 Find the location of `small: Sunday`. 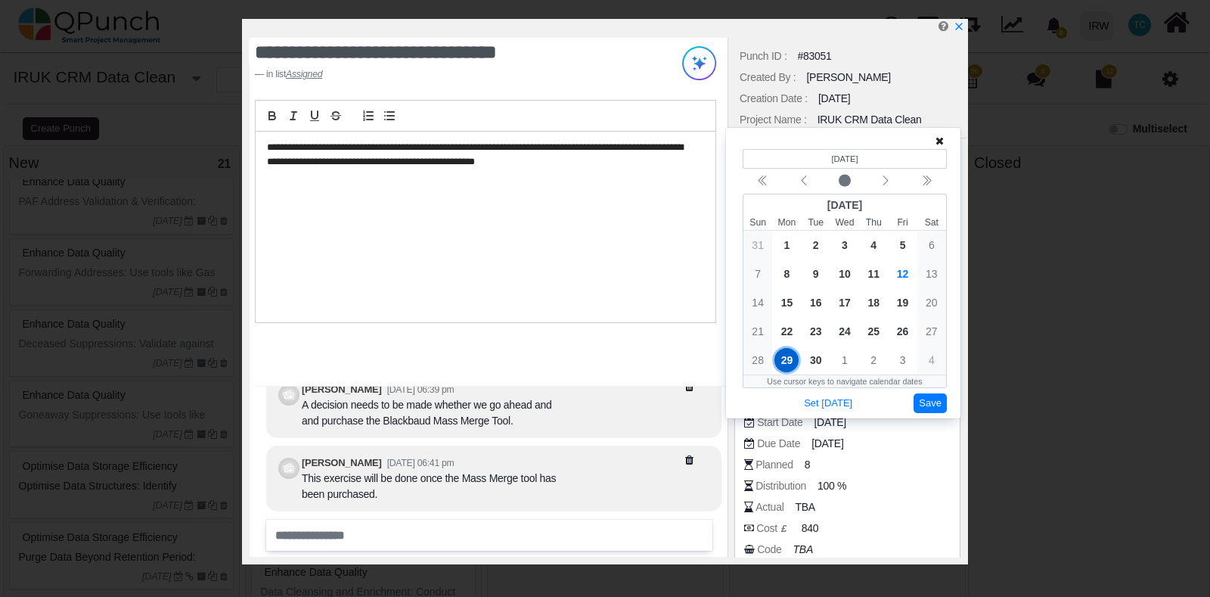

small: Sunday is located at coordinates (758, 222).